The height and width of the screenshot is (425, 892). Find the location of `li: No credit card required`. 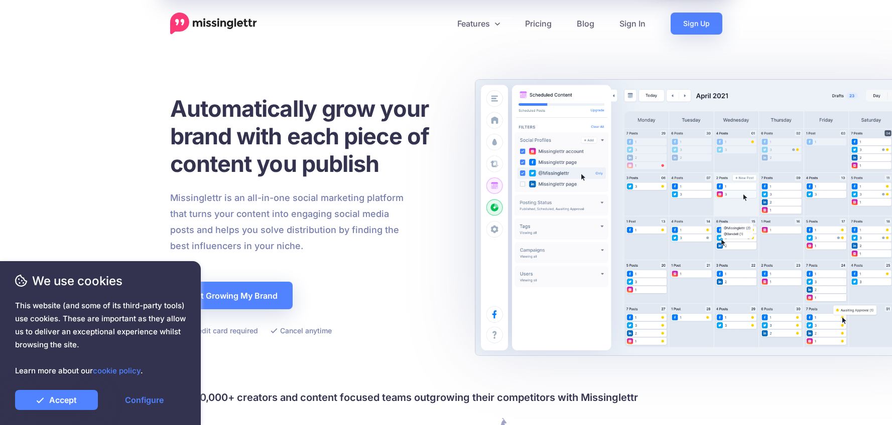

li: No credit card required is located at coordinates (214, 331).